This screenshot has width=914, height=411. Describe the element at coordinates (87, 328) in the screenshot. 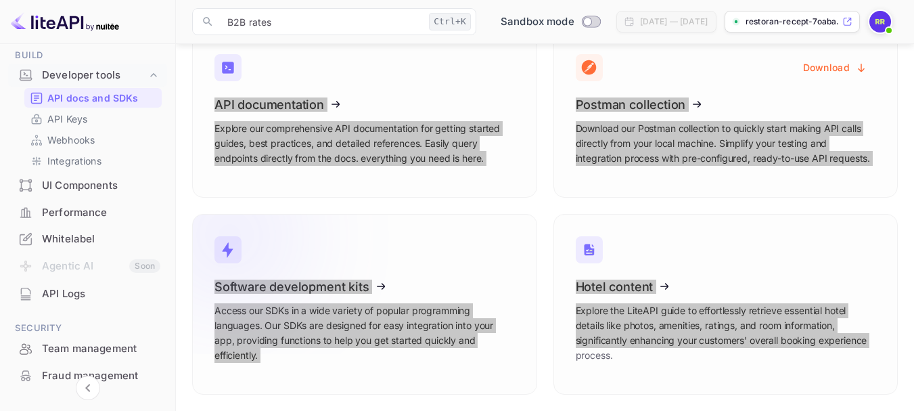

I see `span: Security` at that location.